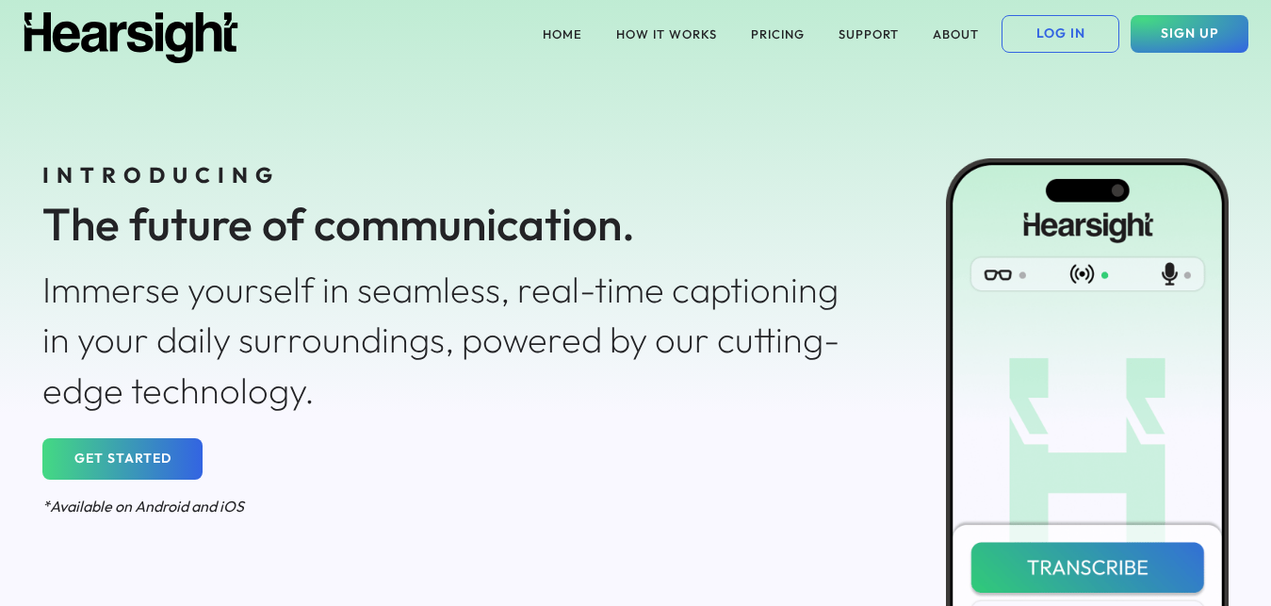 The height and width of the screenshot is (606, 1271). What do you see at coordinates (562, 34) in the screenshot?
I see `button: HOME` at bounding box center [562, 34].